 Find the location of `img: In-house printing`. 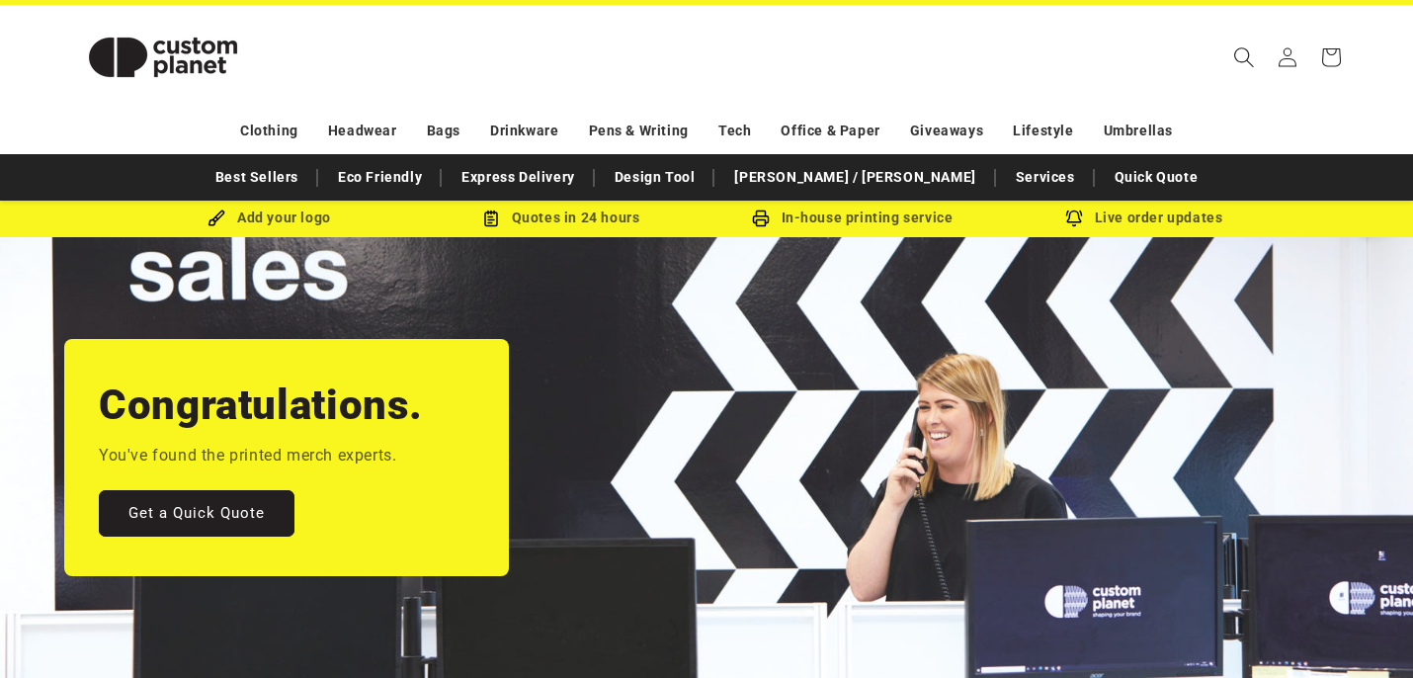

img: In-house printing is located at coordinates (761, 218).